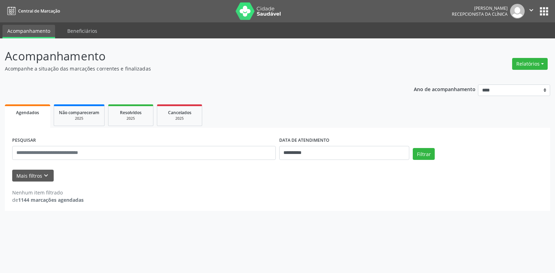  I want to click on strong: 1144 marcações agendadas, so click(51, 199).